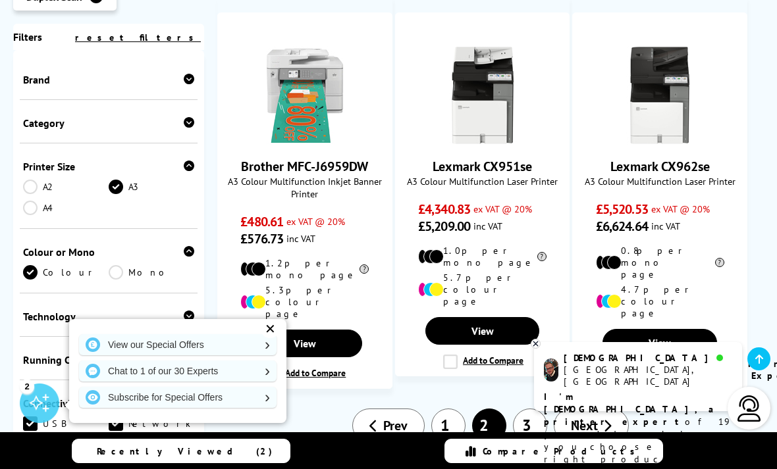 The height and width of the screenshot is (469, 777). What do you see at coordinates (261, 239) in the screenshot?
I see `span: £576.73` at bounding box center [261, 239].